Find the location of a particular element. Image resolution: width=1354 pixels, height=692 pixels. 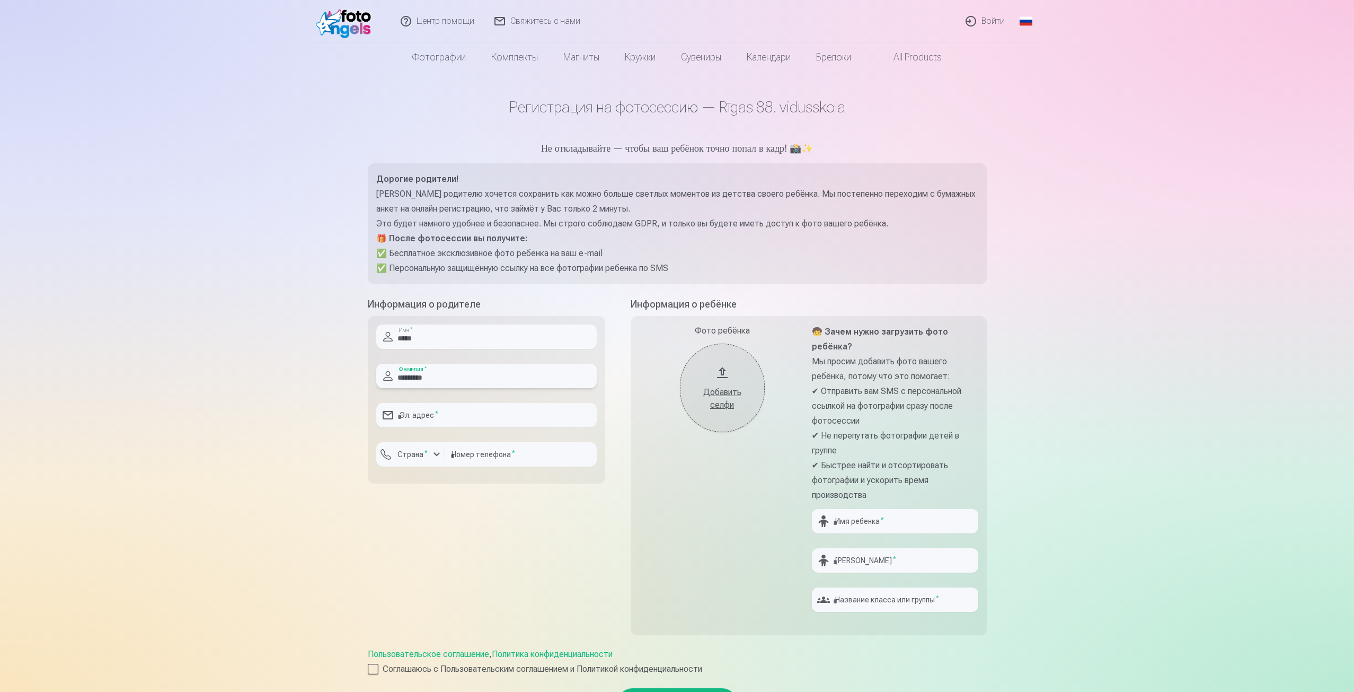

a: Сувениры is located at coordinates (701, 57).